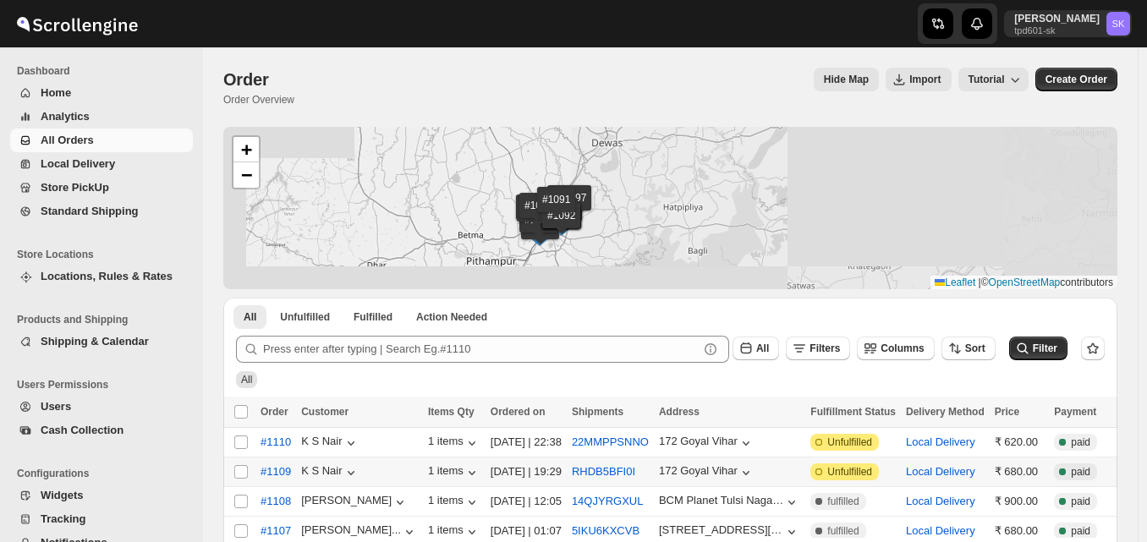  What do you see at coordinates (518, 412) in the screenshot?
I see `span: Ordered on` at bounding box center [518, 412].